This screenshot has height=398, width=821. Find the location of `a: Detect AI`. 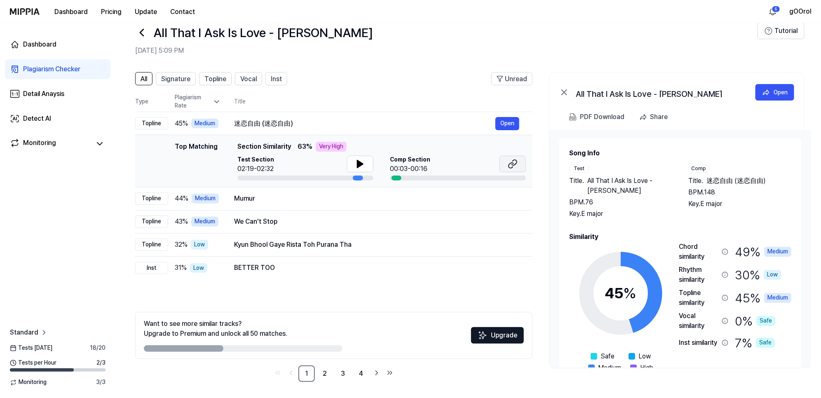

a: Detect AI is located at coordinates (58, 119).